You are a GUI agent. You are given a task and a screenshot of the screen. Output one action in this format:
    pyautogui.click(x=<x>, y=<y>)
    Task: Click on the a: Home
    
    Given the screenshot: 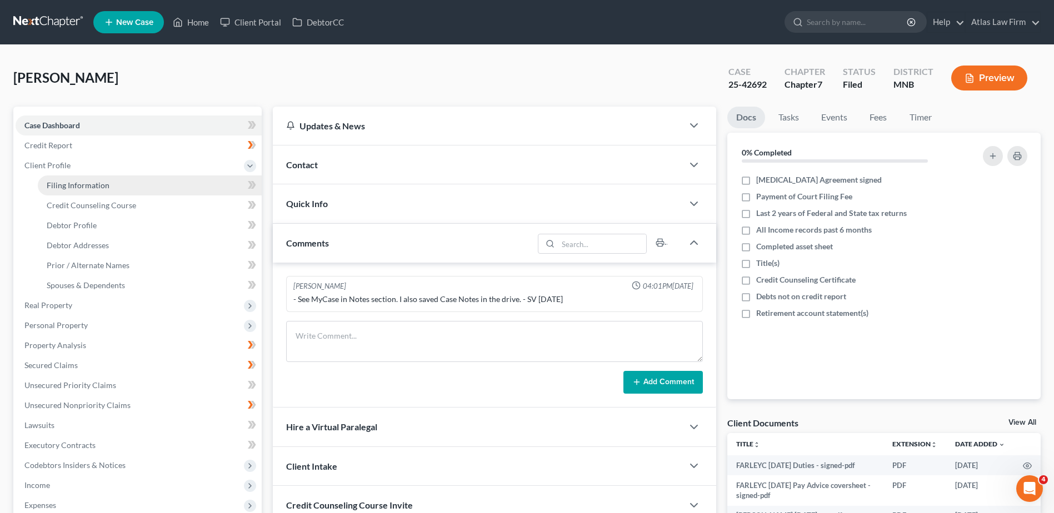 What is the action you would take?
    pyautogui.click(x=191, y=22)
    